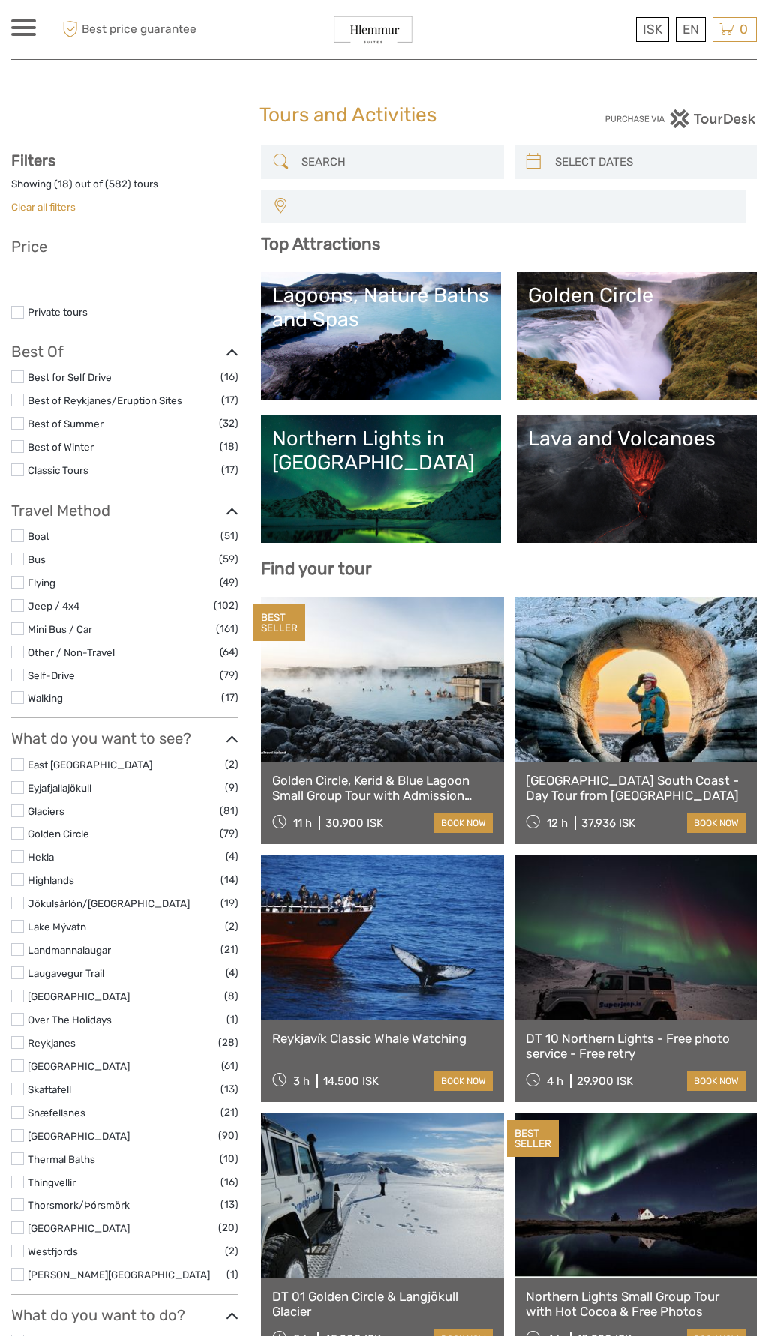 The height and width of the screenshot is (1336, 768). What do you see at coordinates (56, 1113) in the screenshot?
I see `a: Snæfellsnes` at bounding box center [56, 1113].